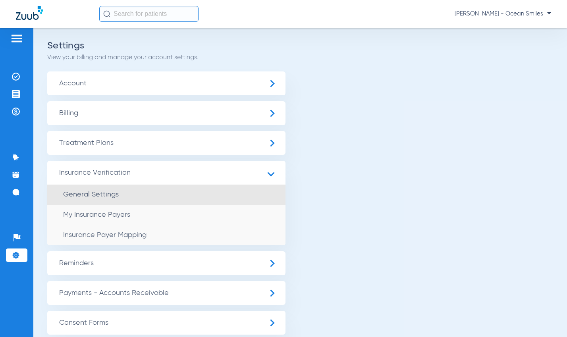  Describe the element at coordinates (29, 13) in the screenshot. I see `img: Zuub Logo` at that location.